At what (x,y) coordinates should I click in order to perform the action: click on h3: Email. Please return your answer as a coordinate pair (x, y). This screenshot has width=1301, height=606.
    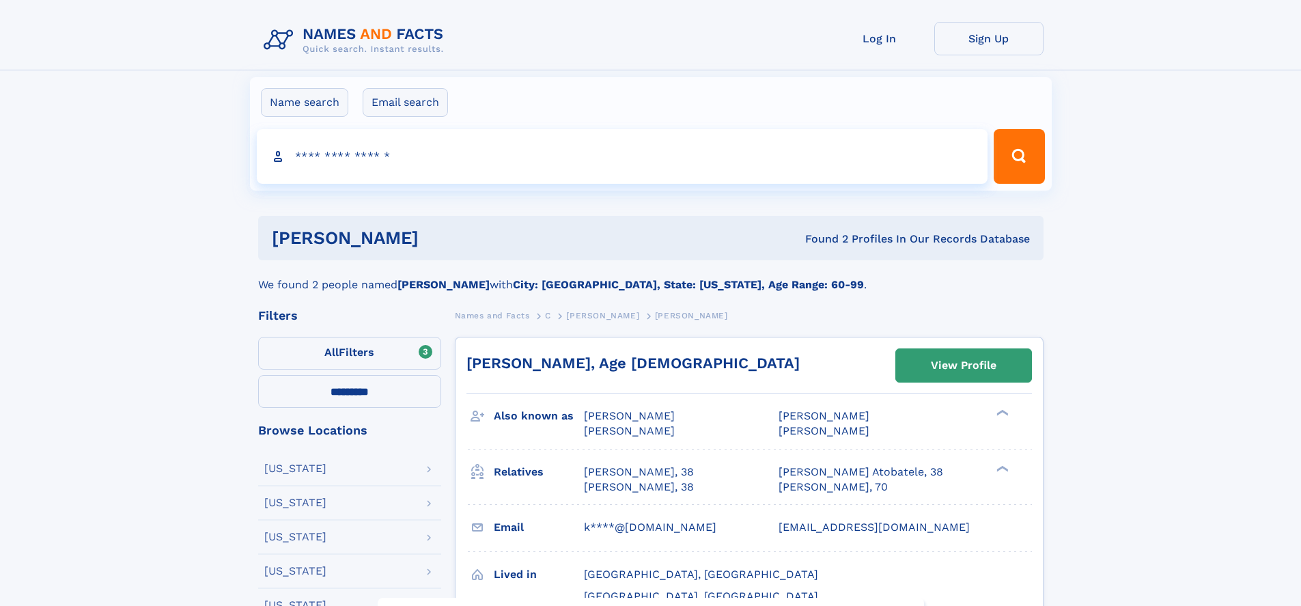
    Looking at the image, I should click on (539, 527).